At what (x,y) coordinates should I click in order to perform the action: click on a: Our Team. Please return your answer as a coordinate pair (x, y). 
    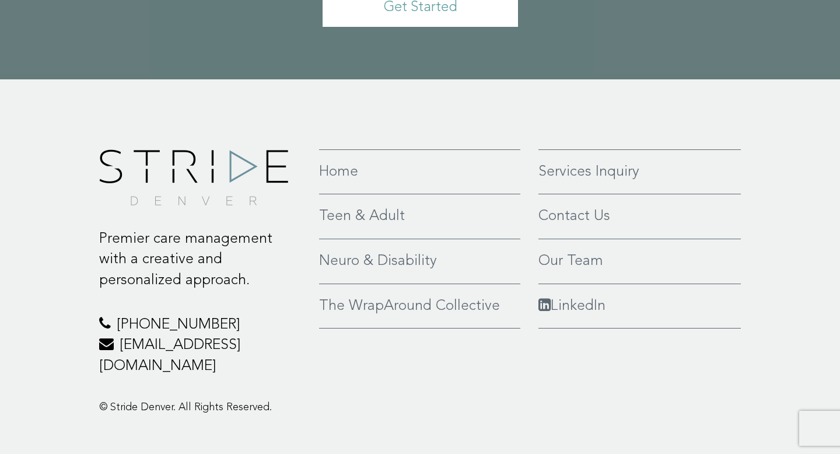
    Looking at the image, I should click on (640, 261).